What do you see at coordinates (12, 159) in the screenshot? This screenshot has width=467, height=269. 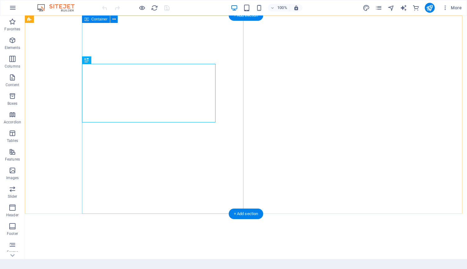 I see `p: Features` at bounding box center [12, 159].